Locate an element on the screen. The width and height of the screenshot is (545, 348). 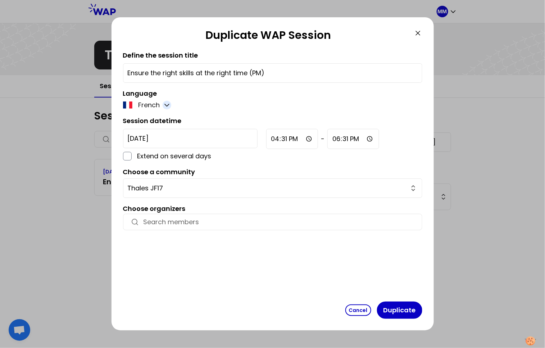
button: Cancel is located at coordinates (358, 310).